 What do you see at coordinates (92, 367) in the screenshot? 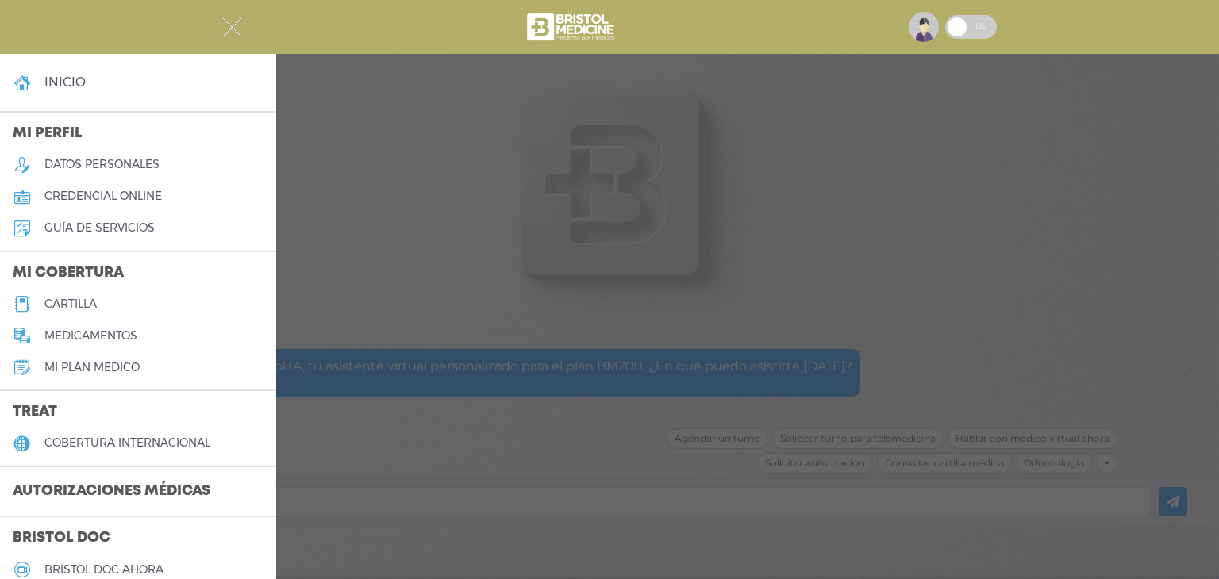
I see `h5: Mi plan médico` at bounding box center [92, 367].